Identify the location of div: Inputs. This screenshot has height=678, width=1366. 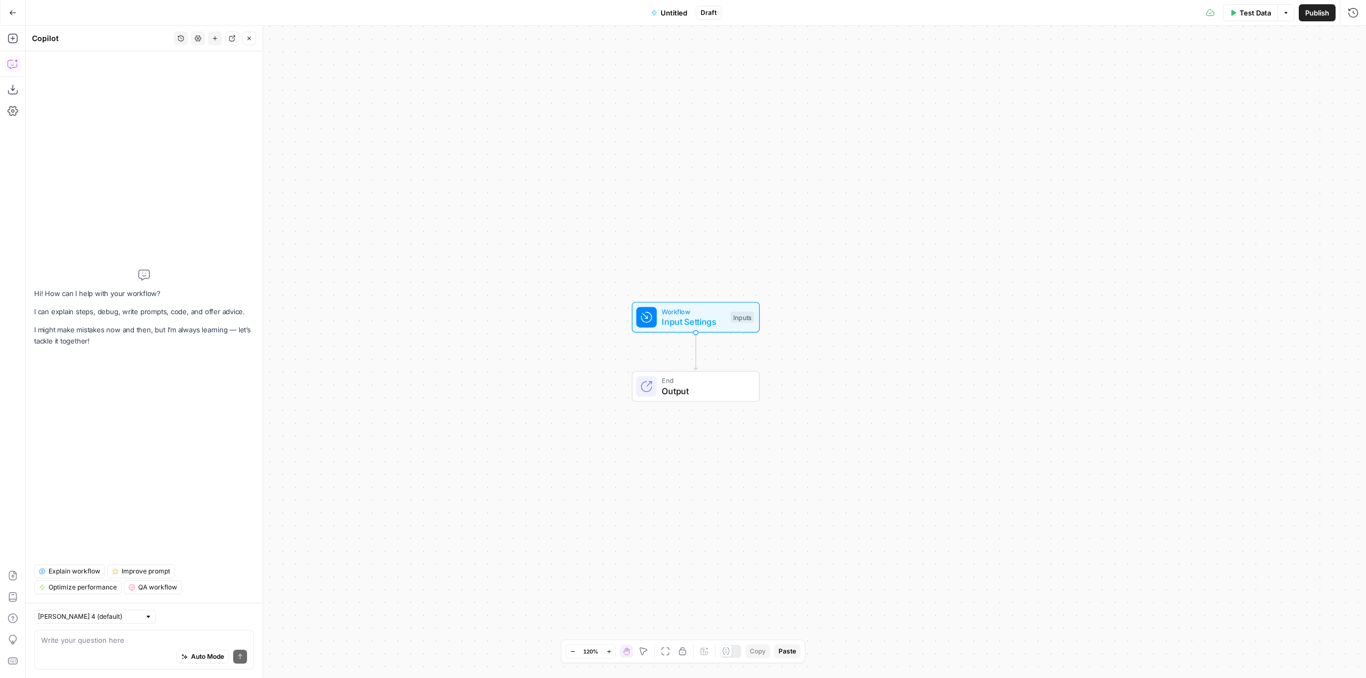
(742, 317).